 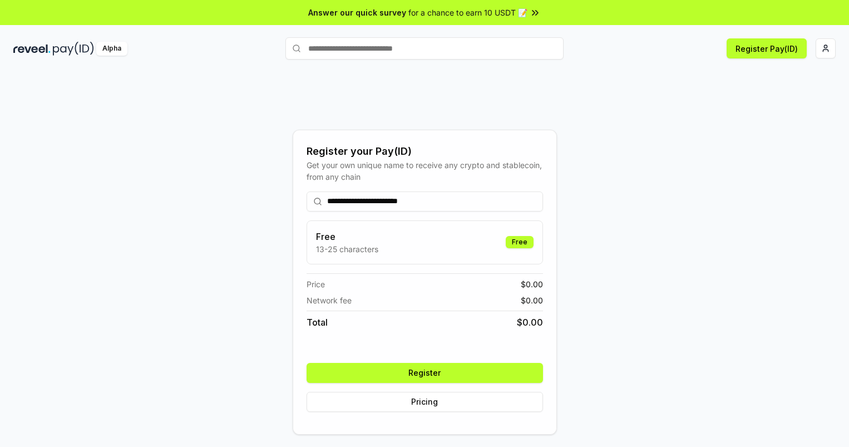 What do you see at coordinates (329, 300) in the screenshot?
I see `span: Network fee` at bounding box center [329, 300].